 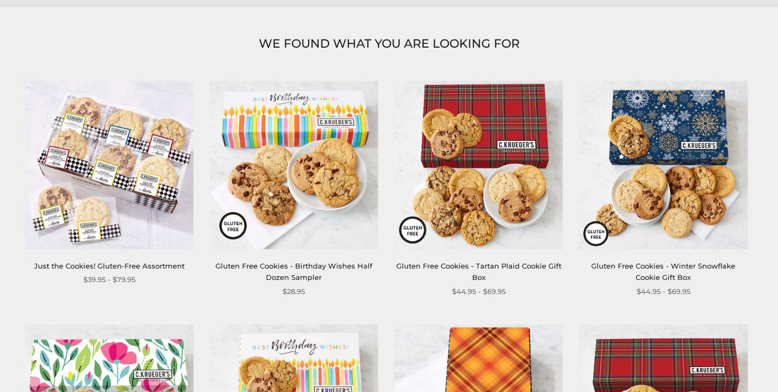 What do you see at coordinates (293, 165) in the screenshot?
I see `img: Gluten Free Cookies - Birthday Wishes Half Dozen Sampler` at bounding box center [293, 165].